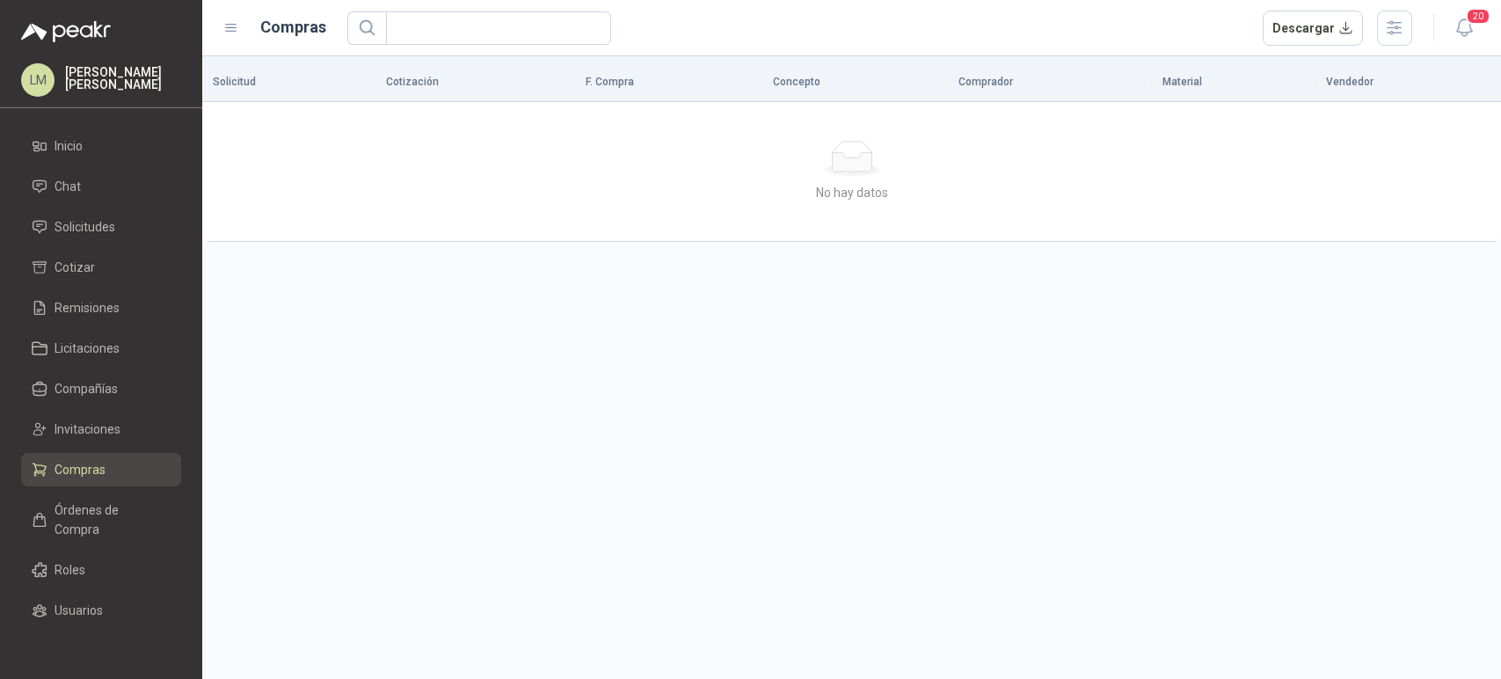 The width and height of the screenshot is (1501, 679). What do you see at coordinates (109, 520) in the screenshot?
I see `span: Órdenes de Compra` at bounding box center [109, 520].